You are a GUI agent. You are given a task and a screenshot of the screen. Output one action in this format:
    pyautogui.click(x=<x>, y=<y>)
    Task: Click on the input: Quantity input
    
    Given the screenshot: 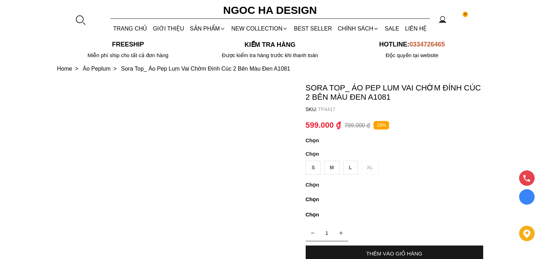 What is the action you would take?
    pyautogui.click(x=327, y=233)
    